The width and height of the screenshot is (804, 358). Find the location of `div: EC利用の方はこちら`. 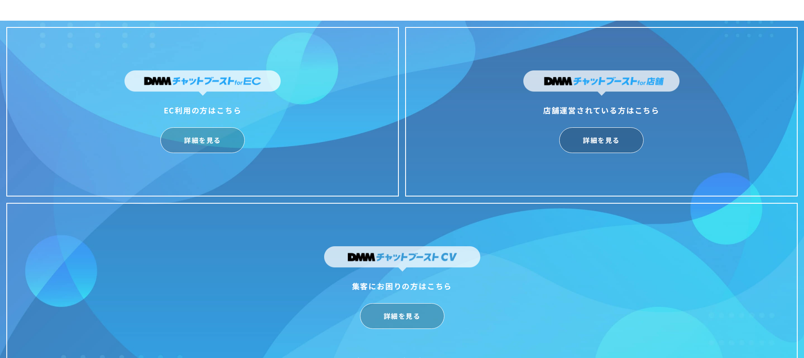

div: EC利用の方はこちら is located at coordinates (203, 110).